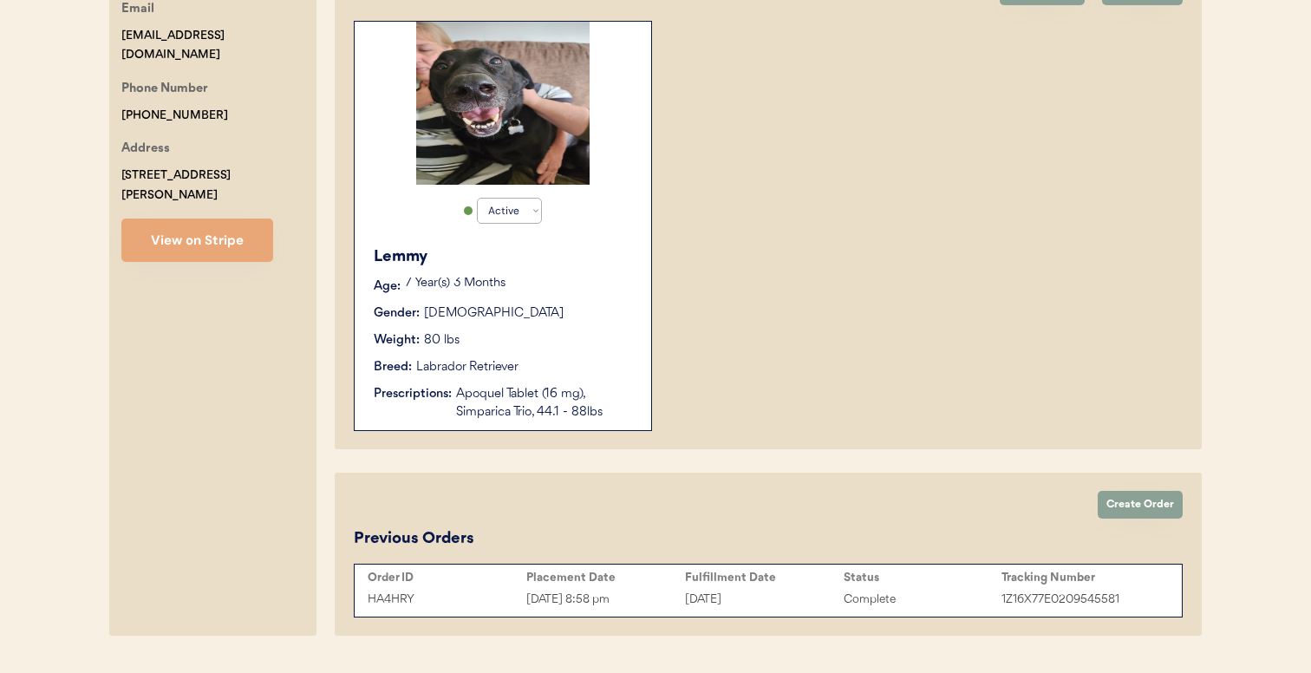 This screenshot has height=673, width=1311. Describe the element at coordinates (605, 578) in the screenshot. I see `div: Placement Date` at that location.